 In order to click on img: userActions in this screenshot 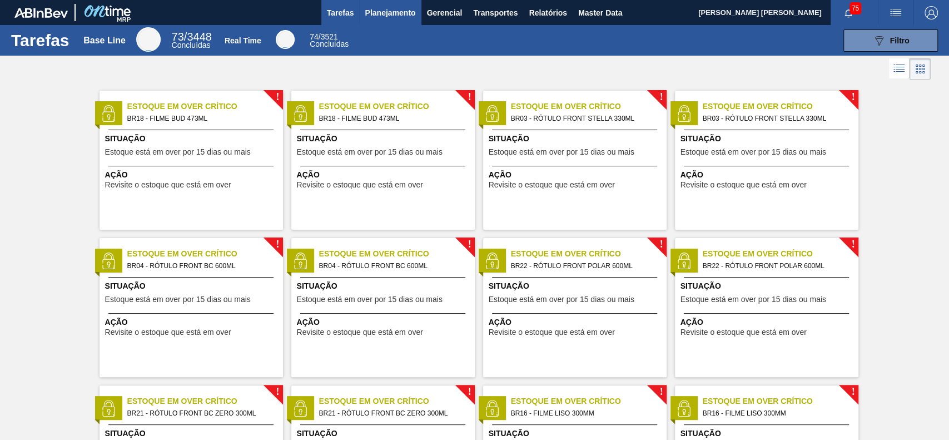, I will do `click(896, 13)`.